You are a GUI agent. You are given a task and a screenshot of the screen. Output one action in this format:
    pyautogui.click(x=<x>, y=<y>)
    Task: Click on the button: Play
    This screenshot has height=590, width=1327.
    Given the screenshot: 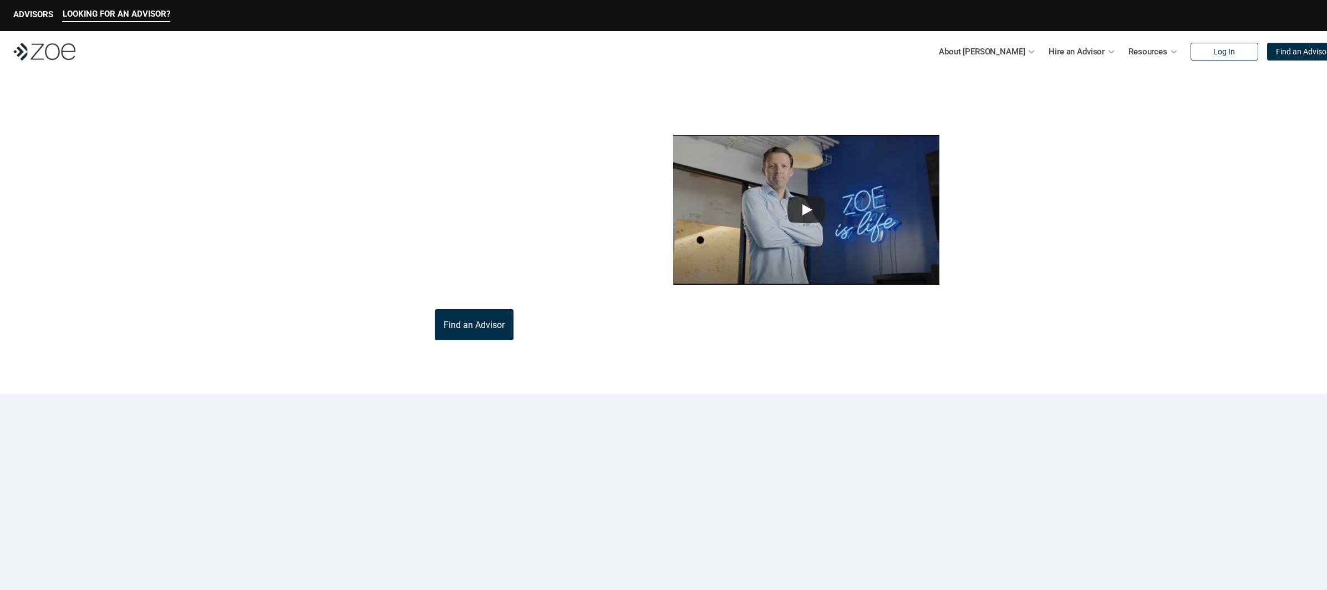 What is the action you would take?
    pyautogui.click(x=806, y=210)
    